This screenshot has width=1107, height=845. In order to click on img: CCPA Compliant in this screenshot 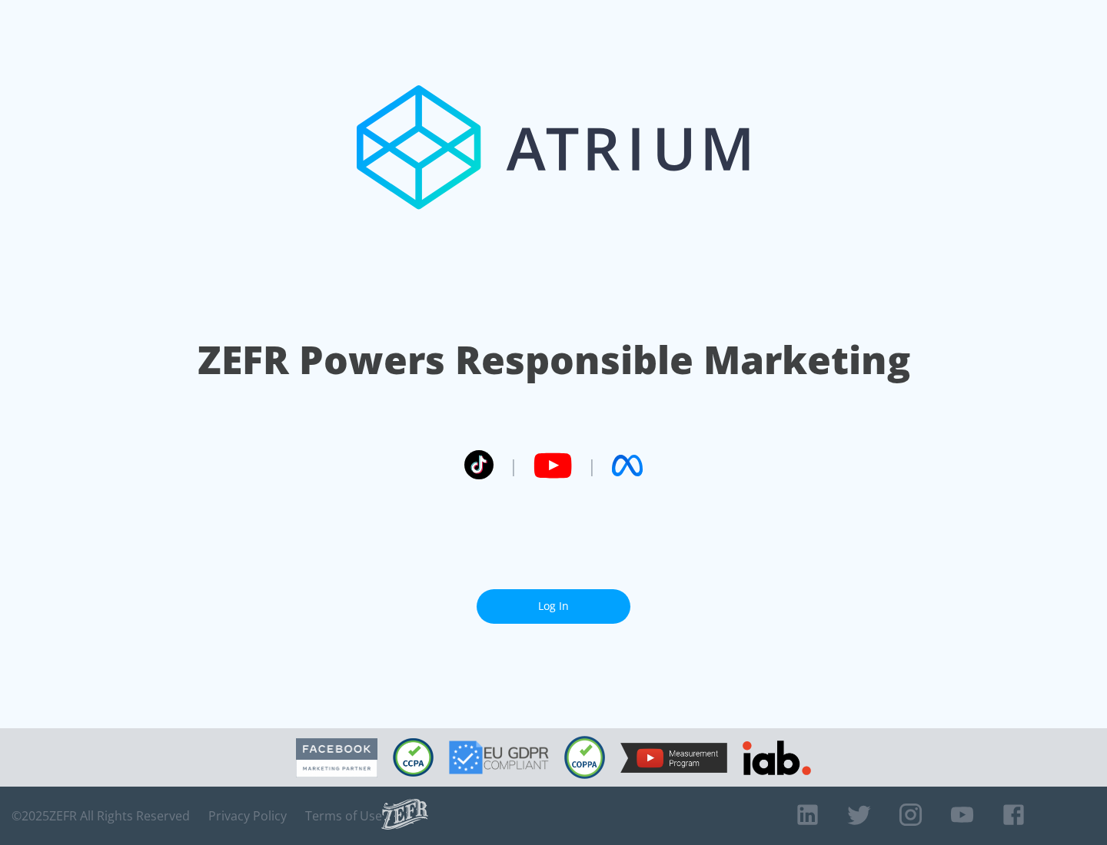, I will do `click(413, 758)`.